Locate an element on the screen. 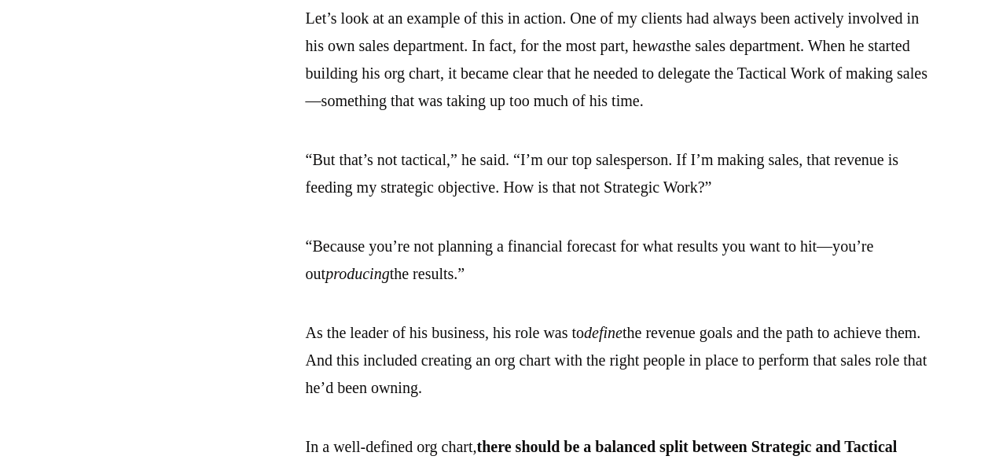 The image size is (988, 467). em: define is located at coordinates (603, 332).